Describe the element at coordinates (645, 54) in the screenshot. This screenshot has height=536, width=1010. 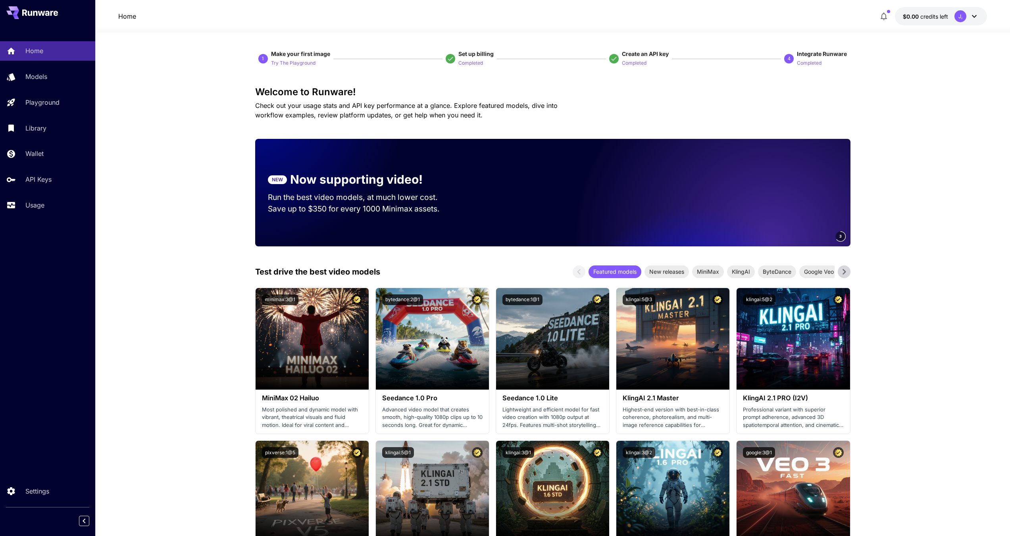
I see `span: Create an API key` at that location.